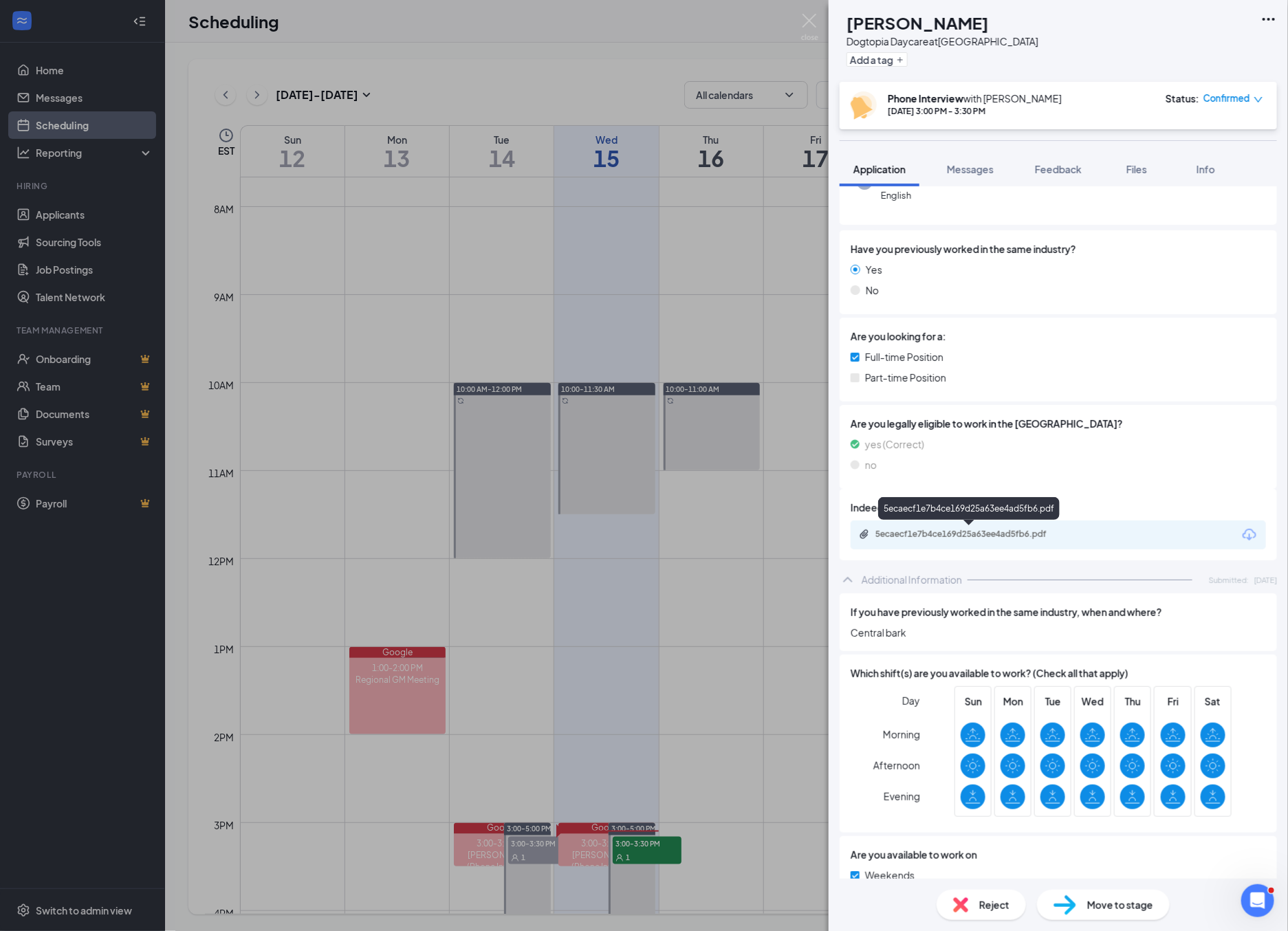 The height and width of the screenshot is (931, 1288). I want to click on span: Day, so click(911, 700).